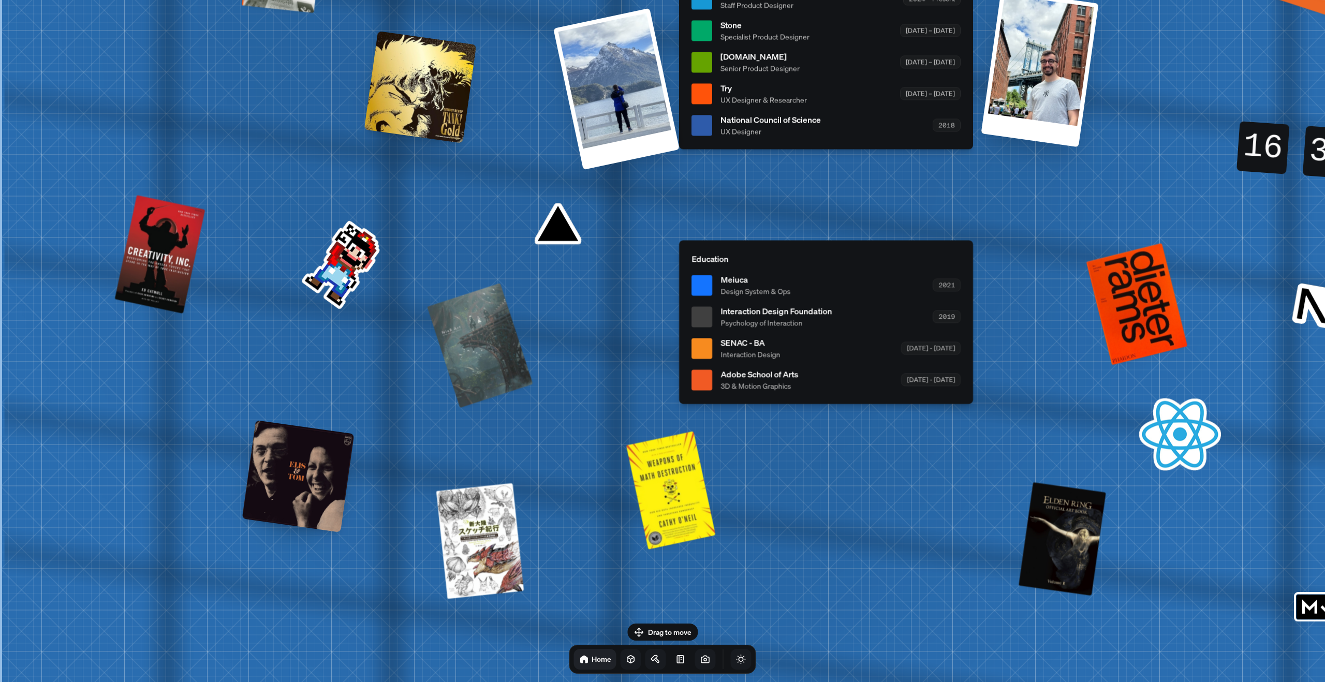 The image size is (1325, 682). Describe the element at coordinates (765, 25) in the screenshot. I see `span: Stone` at that location.